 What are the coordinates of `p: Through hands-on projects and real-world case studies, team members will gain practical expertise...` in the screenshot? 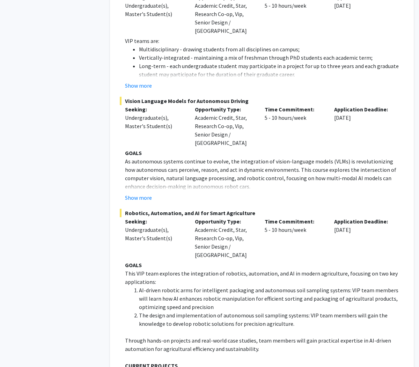 It's located at (265, 345).